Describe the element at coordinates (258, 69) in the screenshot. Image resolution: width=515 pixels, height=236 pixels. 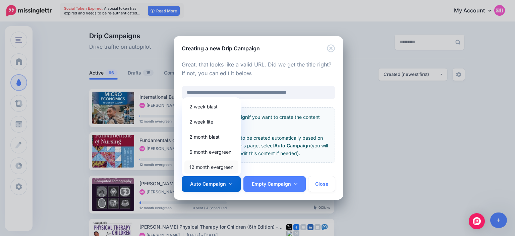
I see `p: Great, that looks like a valid URL. Did we get the title right? If not, you can edit it below.` at that location.